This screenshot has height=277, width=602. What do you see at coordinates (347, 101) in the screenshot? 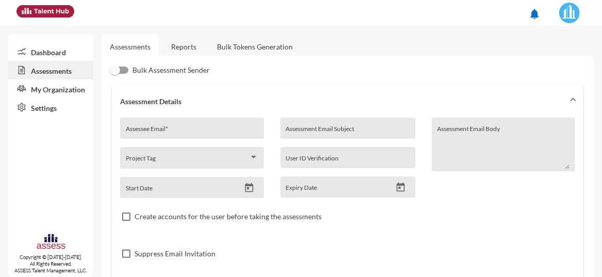
I see `mat-expansion-panel-header: Assessment Details` at bounding box center [347, 101].